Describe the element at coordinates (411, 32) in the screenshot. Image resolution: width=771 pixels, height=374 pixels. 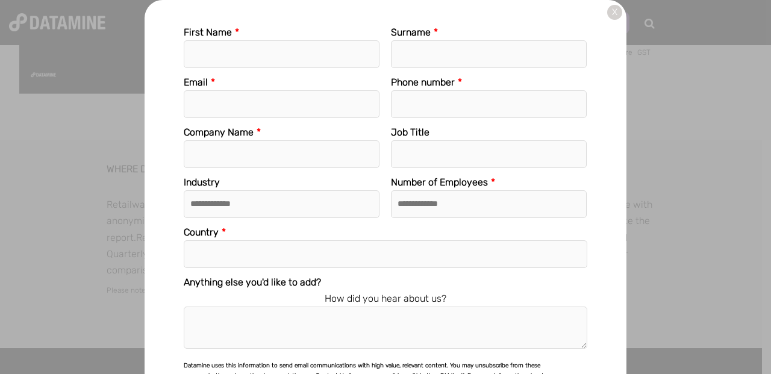
I see `span: Surname` at that location.